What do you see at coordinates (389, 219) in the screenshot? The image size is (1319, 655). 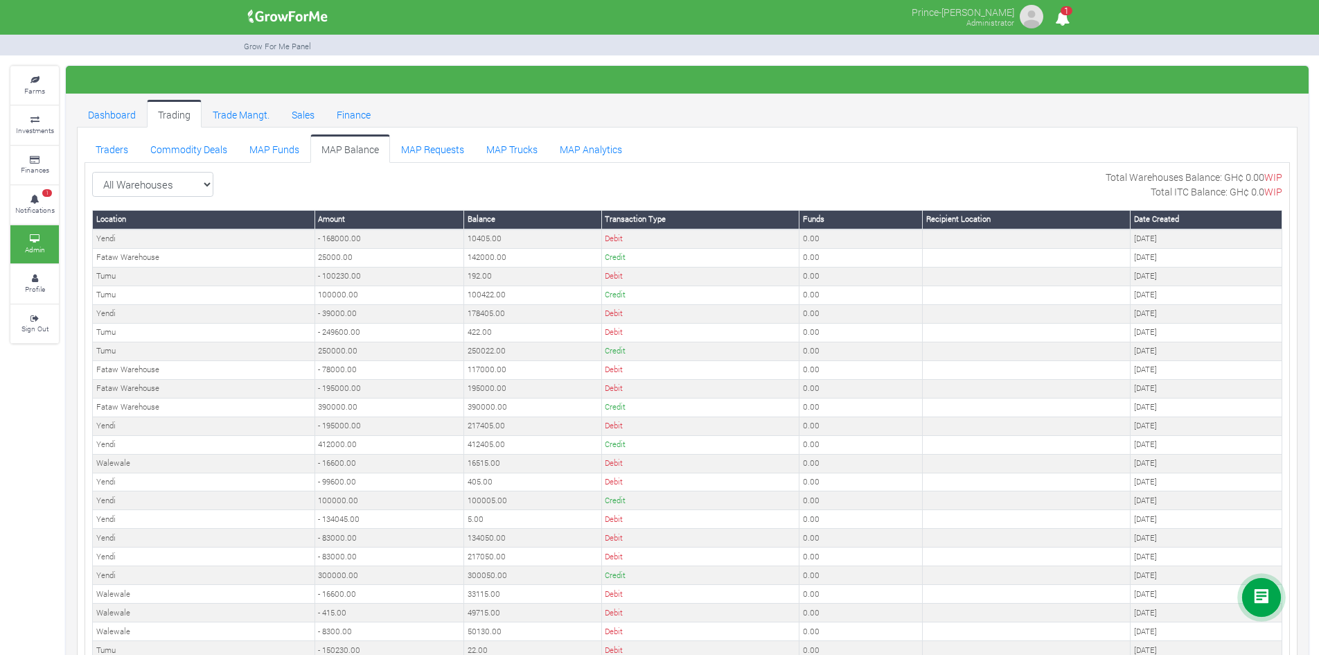 I see `th: Amount` at bounding box center [389, 219].